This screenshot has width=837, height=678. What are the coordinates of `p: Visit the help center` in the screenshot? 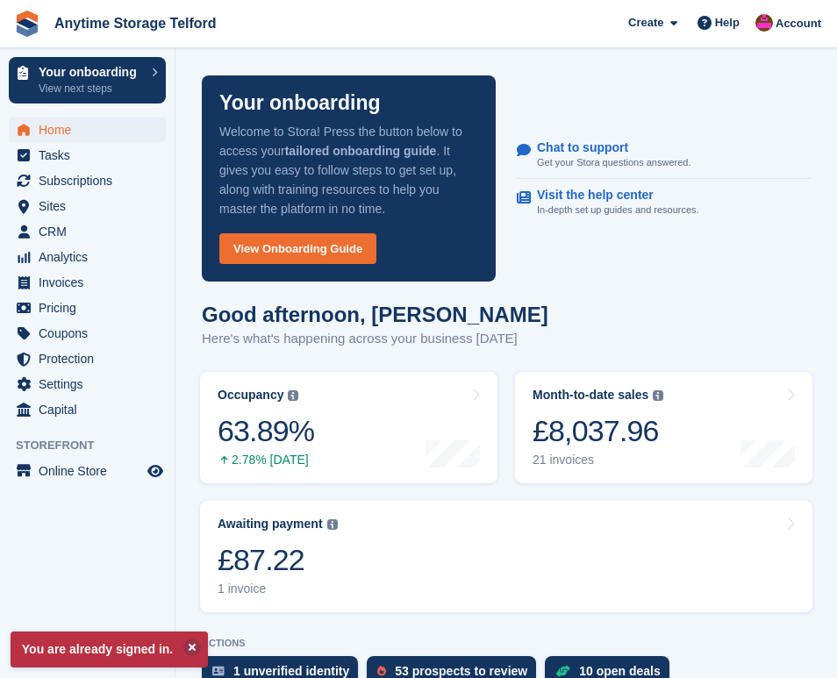 It's located at (611, 195).